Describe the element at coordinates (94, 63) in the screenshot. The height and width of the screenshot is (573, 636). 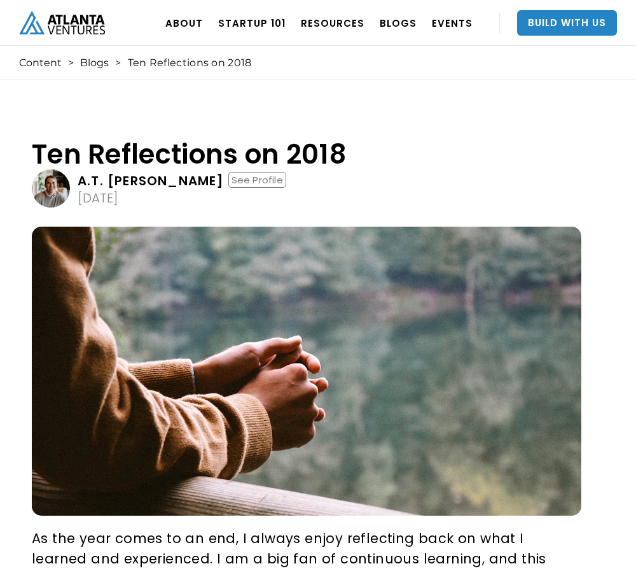
I see `a: Blogs` at that location.